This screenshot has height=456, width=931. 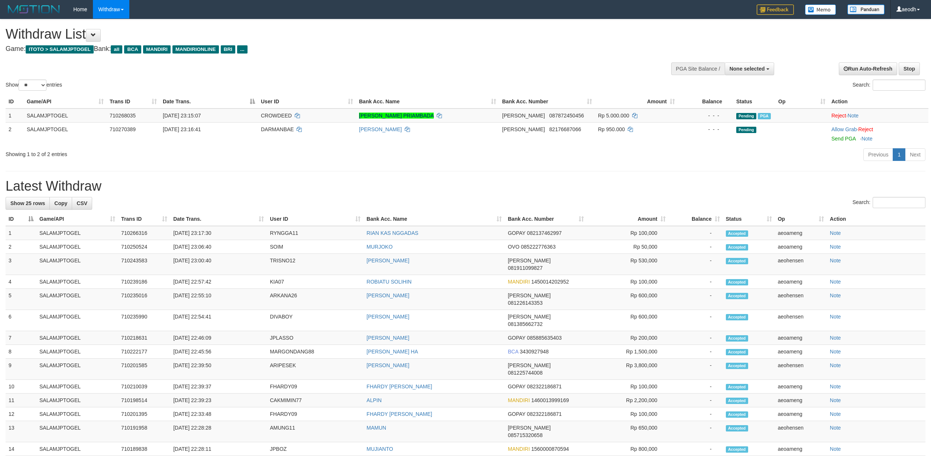 What do you see at coordinates (868, 69) in the screenshot?
I see `a: Run Auto-Refresh` at bounding box center [868, 69].